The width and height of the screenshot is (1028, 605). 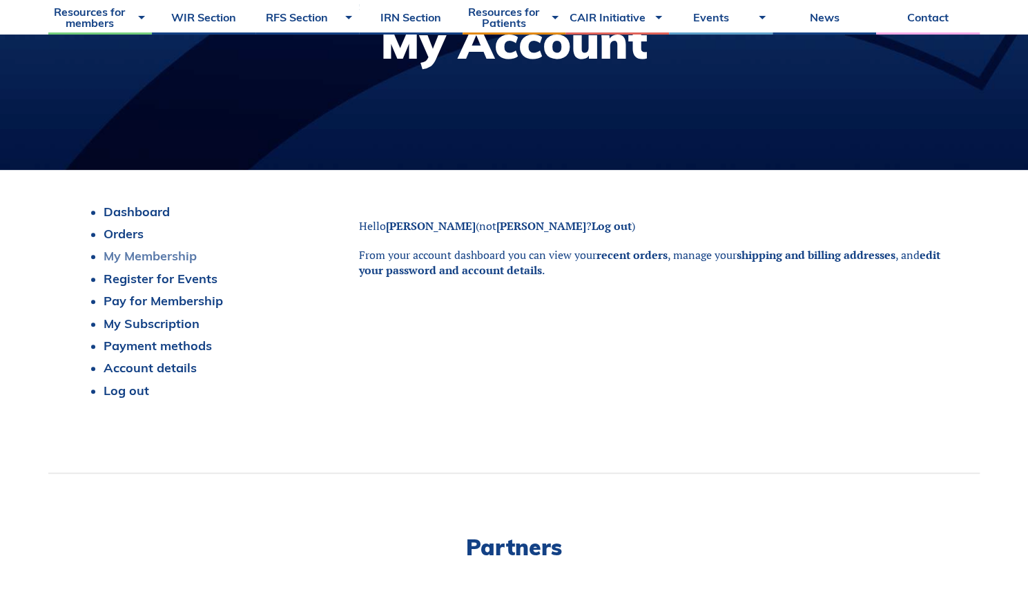 I want to click on h2: Partners, so click(x=514, y=547).